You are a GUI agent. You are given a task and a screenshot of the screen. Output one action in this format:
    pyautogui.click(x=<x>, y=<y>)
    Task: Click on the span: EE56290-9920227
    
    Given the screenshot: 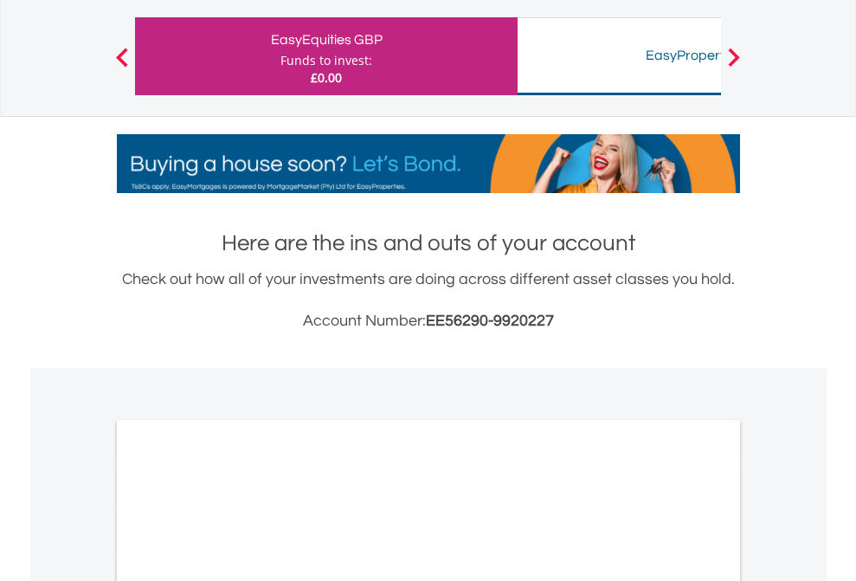 What is the action you would take?
    pyautogui.click(x=490, y=320)
    